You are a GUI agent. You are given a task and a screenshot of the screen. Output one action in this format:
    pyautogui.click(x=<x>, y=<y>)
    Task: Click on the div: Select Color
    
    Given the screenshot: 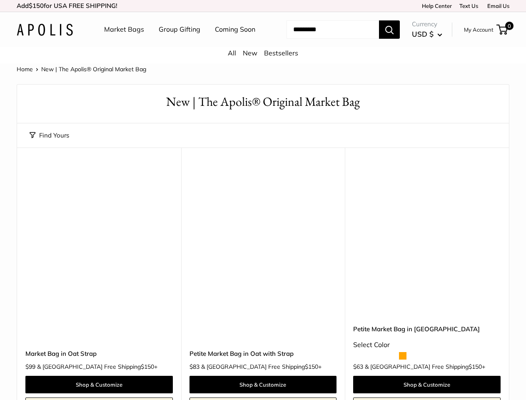 What is the action you would take?
    pyautogui.click(x=427, y=345)
    